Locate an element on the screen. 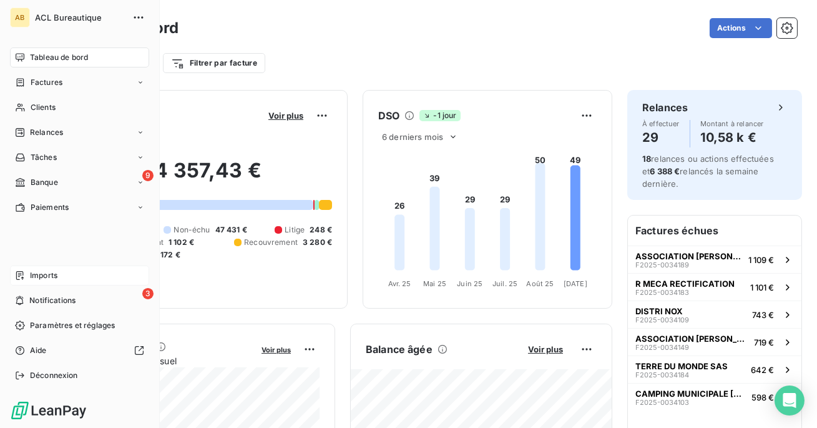 This screenshot has width=817, height=428. span: Déconnexion is located at coordinates (54, 375).